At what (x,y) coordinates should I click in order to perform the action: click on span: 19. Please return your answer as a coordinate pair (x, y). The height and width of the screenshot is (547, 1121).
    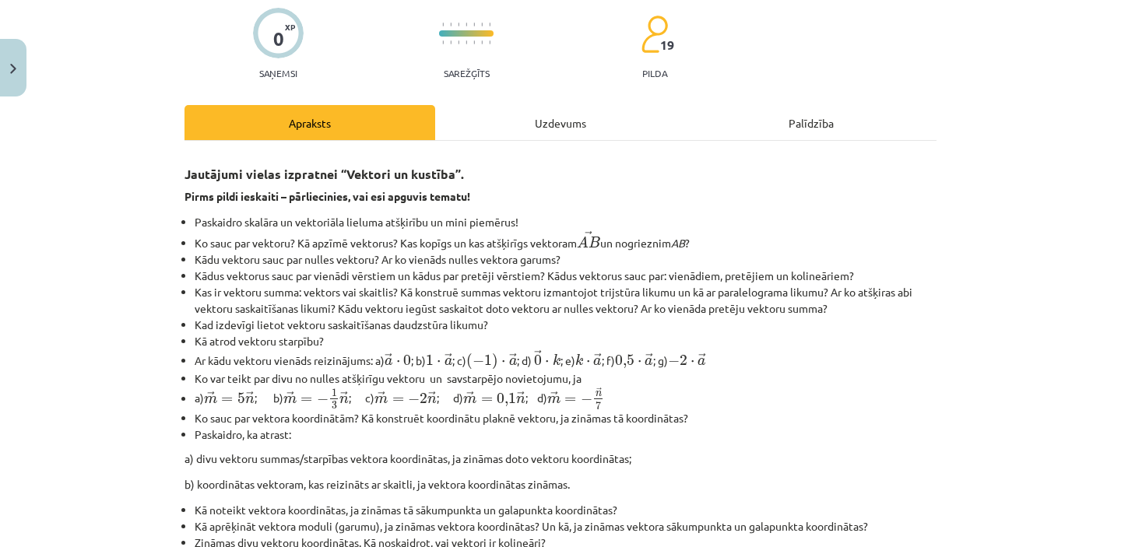
    Looking at the image, I should click on (667, 45).